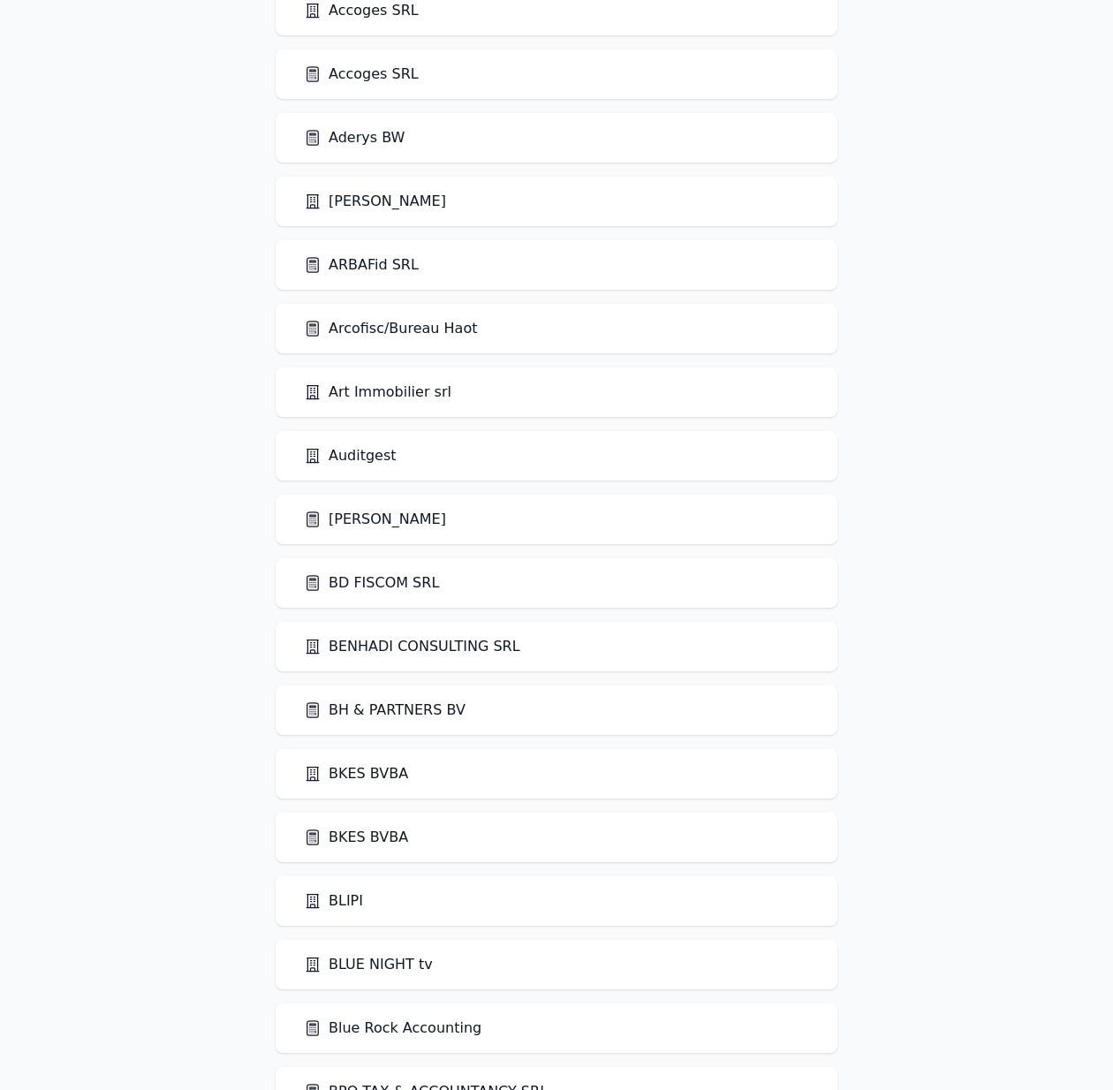 The image size is (1113, 1090). I want to click on a: BH & PARTNERS BV, so click(384, 710).